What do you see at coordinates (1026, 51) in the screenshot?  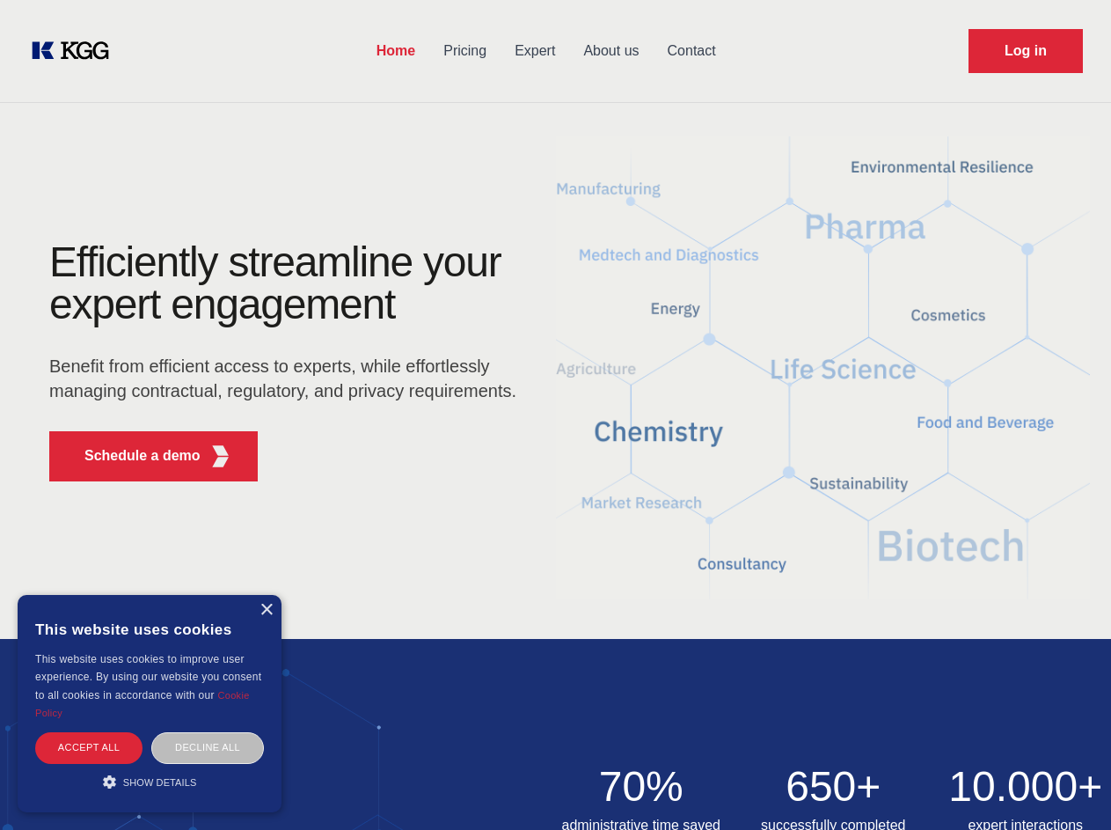 I see `a: Request Demo` at bounding box center [1026, 51].